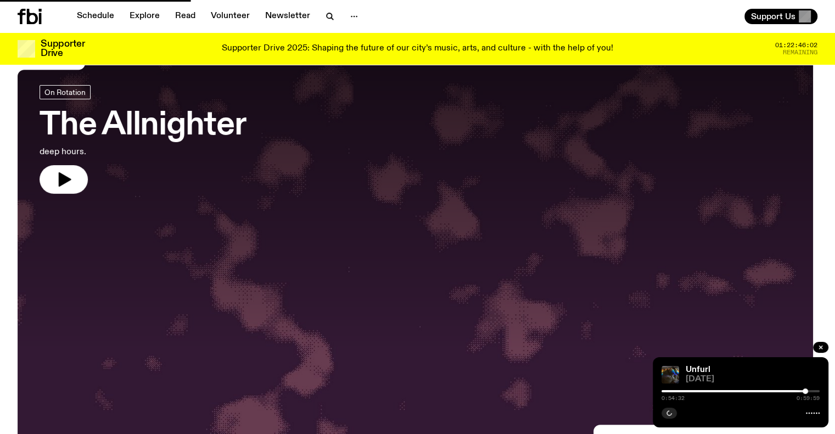 Image resolution: width=835 pixels, height=434 pixels. I want to click on h3: The Allnighter, so click(143, 126).